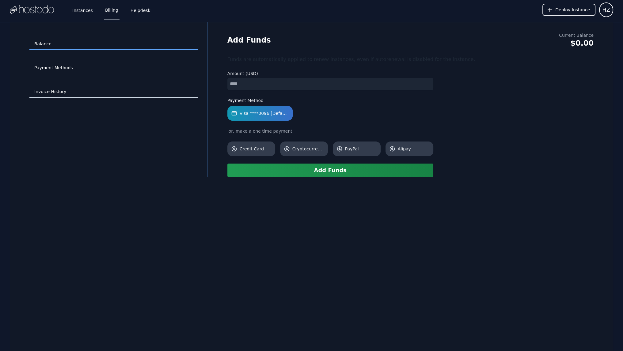 The width and height of the screenshot is (623, 351). Describe the element at coordinates (576, 43) in the screenshot. I see `div: $0.00` at that location.